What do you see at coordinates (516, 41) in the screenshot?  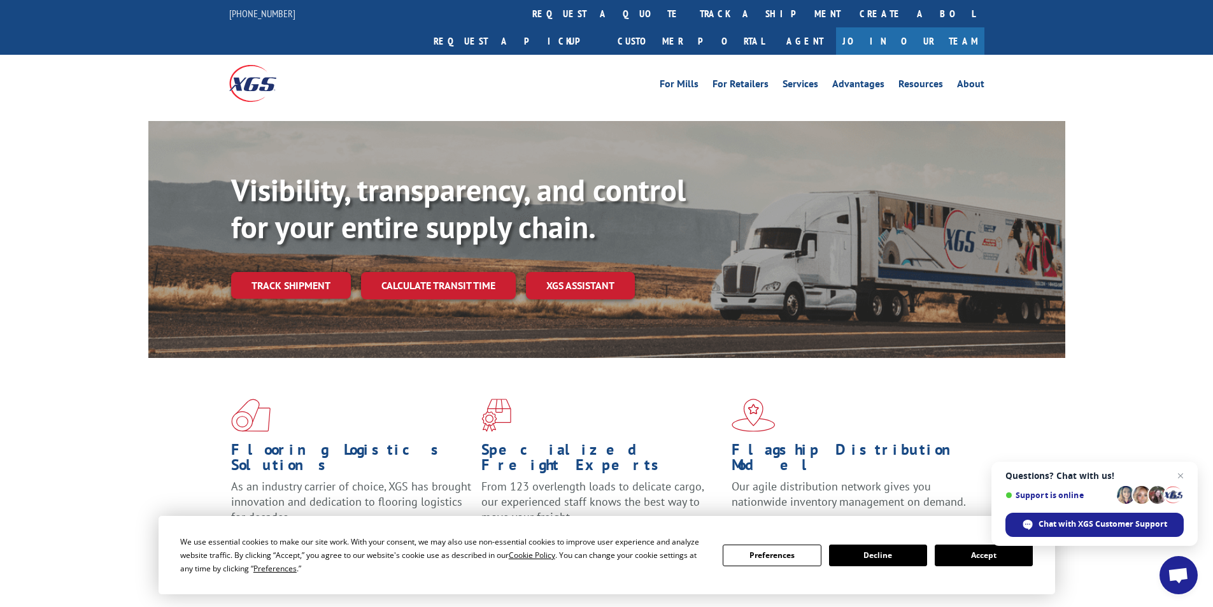 I see `a: Request a pickup` at bounding box center [516, 41].